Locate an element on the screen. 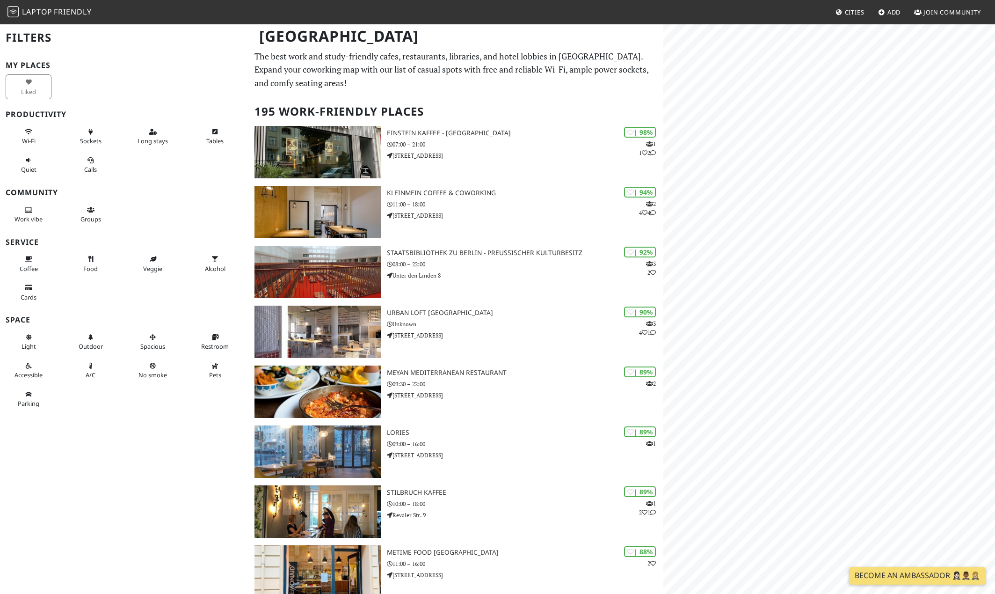 This screenshot has height=594, width=995. span: Veggie is located at coordinates (153, 269).